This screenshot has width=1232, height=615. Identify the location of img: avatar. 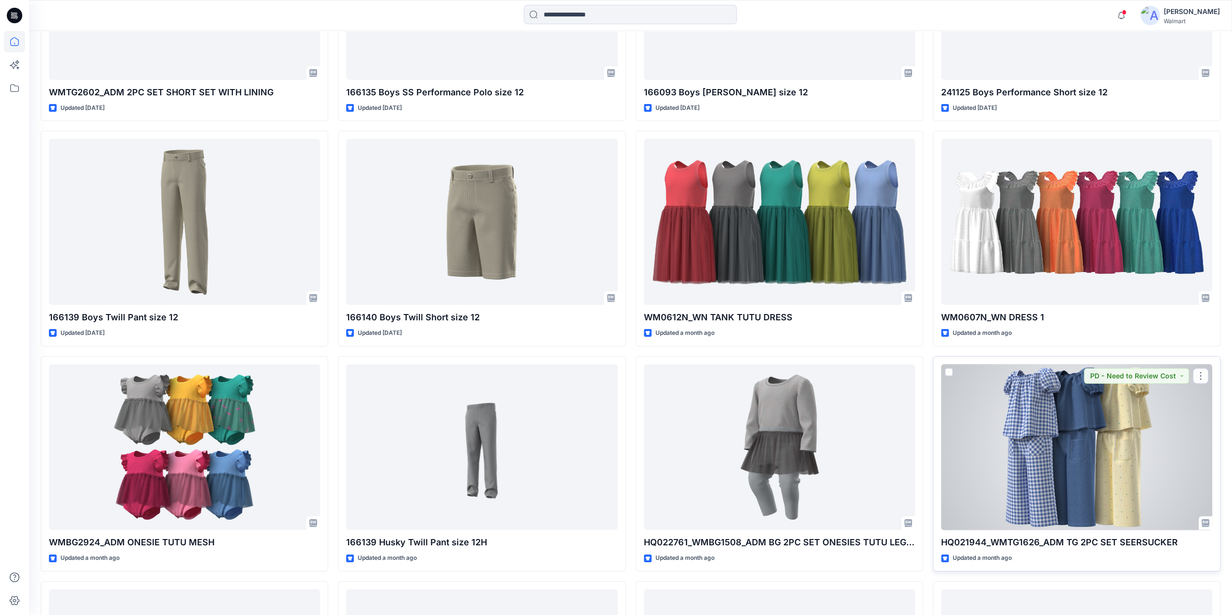
(1150, 15).